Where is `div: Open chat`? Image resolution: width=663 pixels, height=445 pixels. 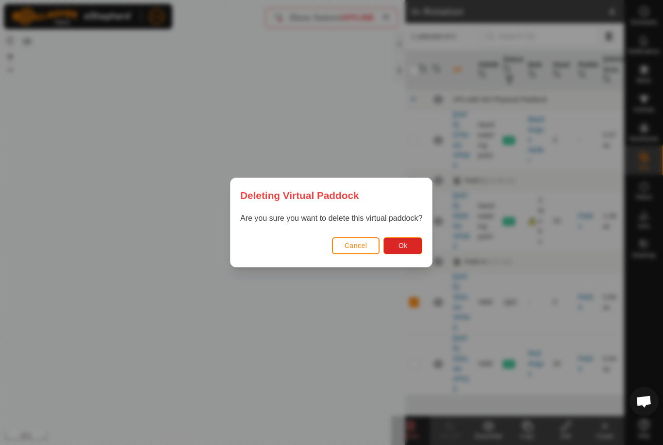
div: Open chat is located at coordinates (645, 402).